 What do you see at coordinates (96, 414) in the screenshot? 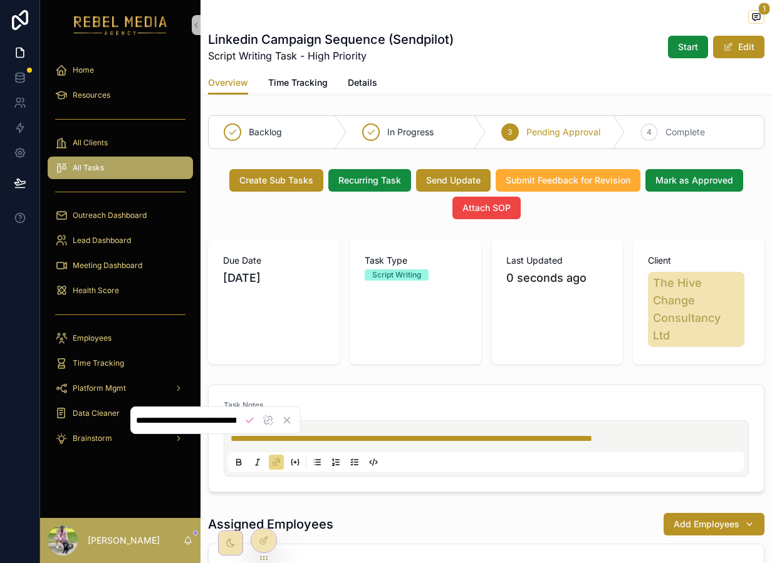
I see `span: Data Cleaner` at bounding box center [96, 414].